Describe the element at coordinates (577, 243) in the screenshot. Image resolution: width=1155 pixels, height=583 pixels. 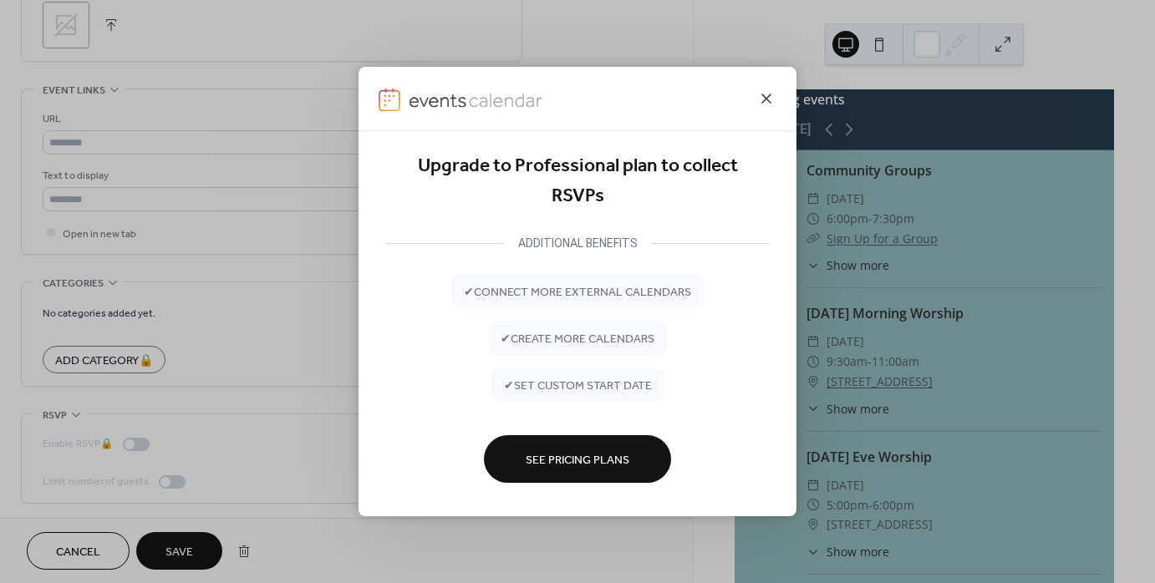
I see `div: ADDITIONAL BENEFITS` at that location.